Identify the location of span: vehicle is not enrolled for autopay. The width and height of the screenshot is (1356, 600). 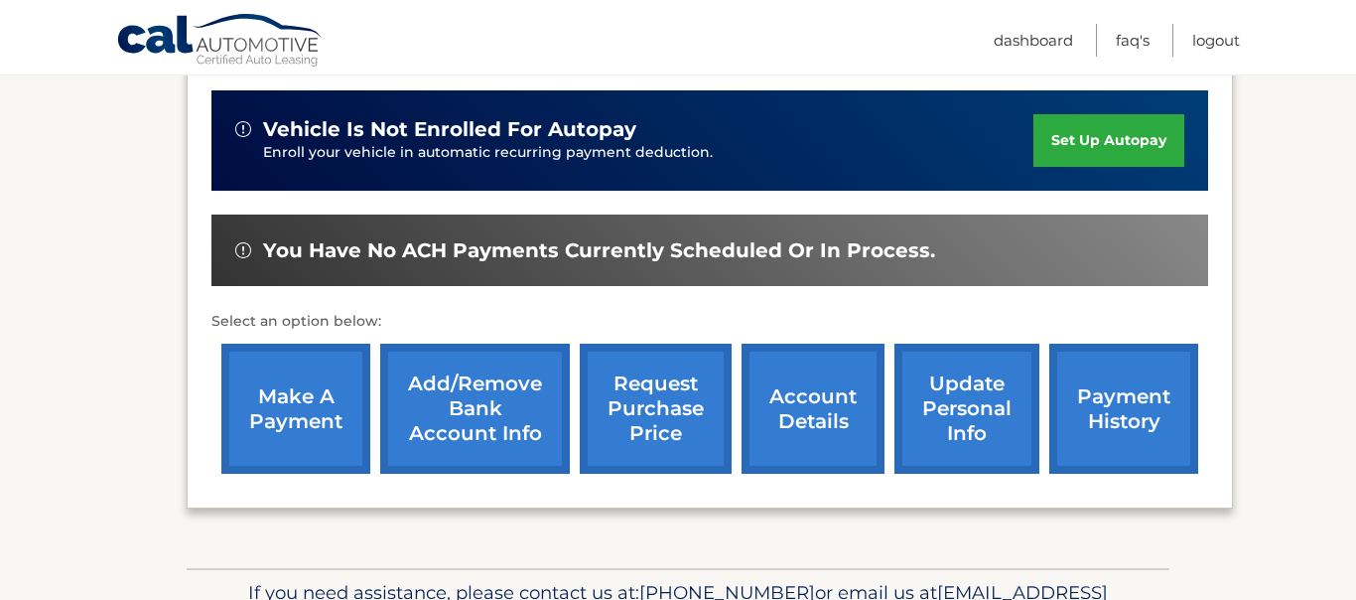
(450, 129).